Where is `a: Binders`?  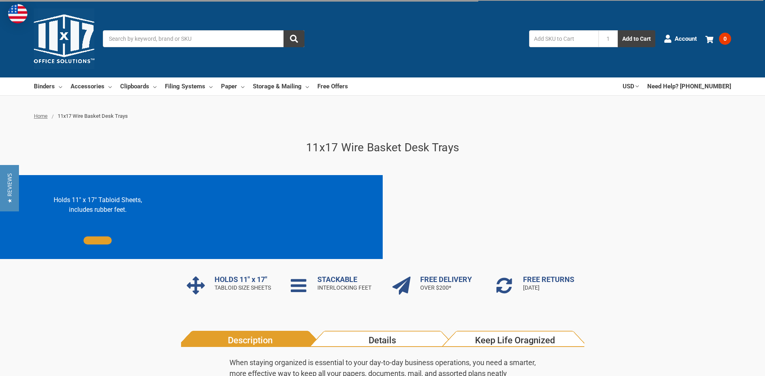 a: Binders is located at coordinates (48, 86).